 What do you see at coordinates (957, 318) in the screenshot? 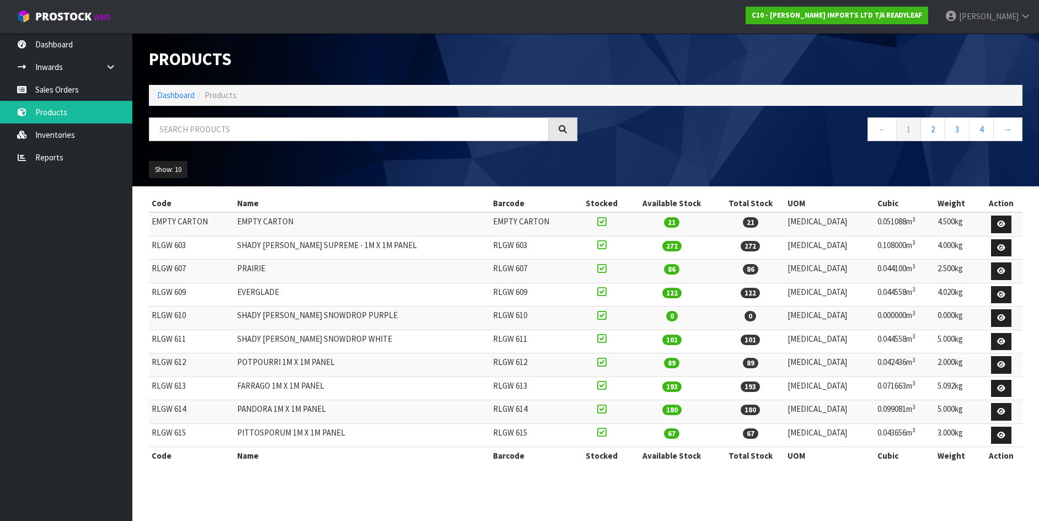
I see `td: 0.000kg` at bounding box center [957, 318].